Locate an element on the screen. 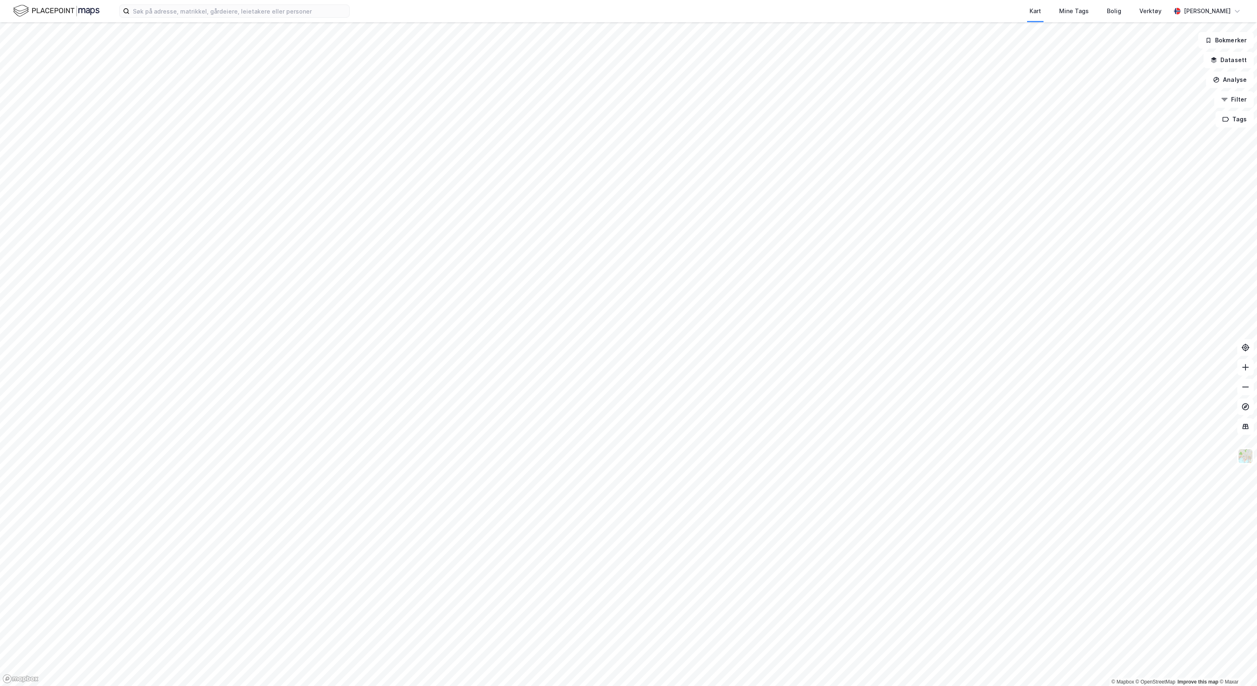 This screenshot has width=1257, height=686. div: Verktøy is located at coordinates (1151, 11).